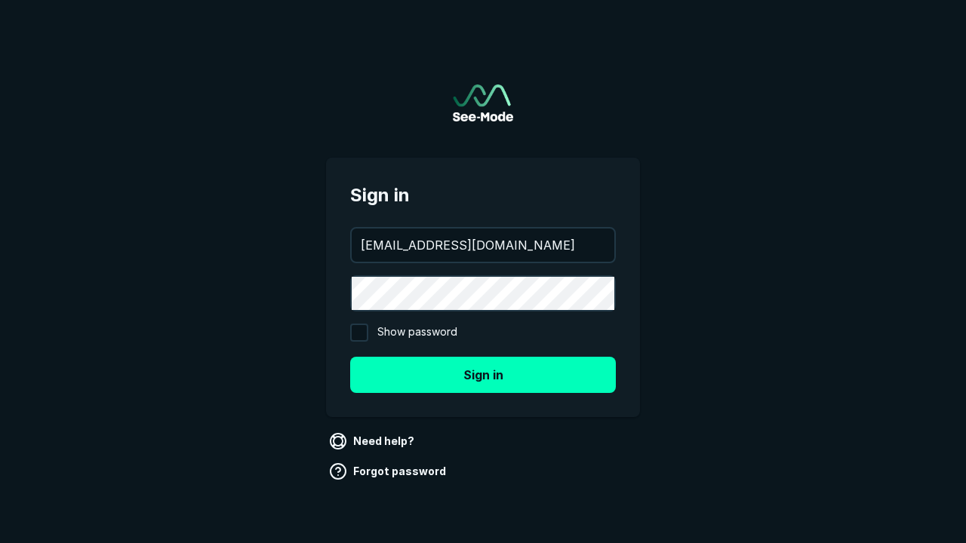 This screenshot has height=543, width=966. What do you see at coordinates (483, 196) in the screenshot?
I see `span: Sign in` at bounding box center [483, 196].